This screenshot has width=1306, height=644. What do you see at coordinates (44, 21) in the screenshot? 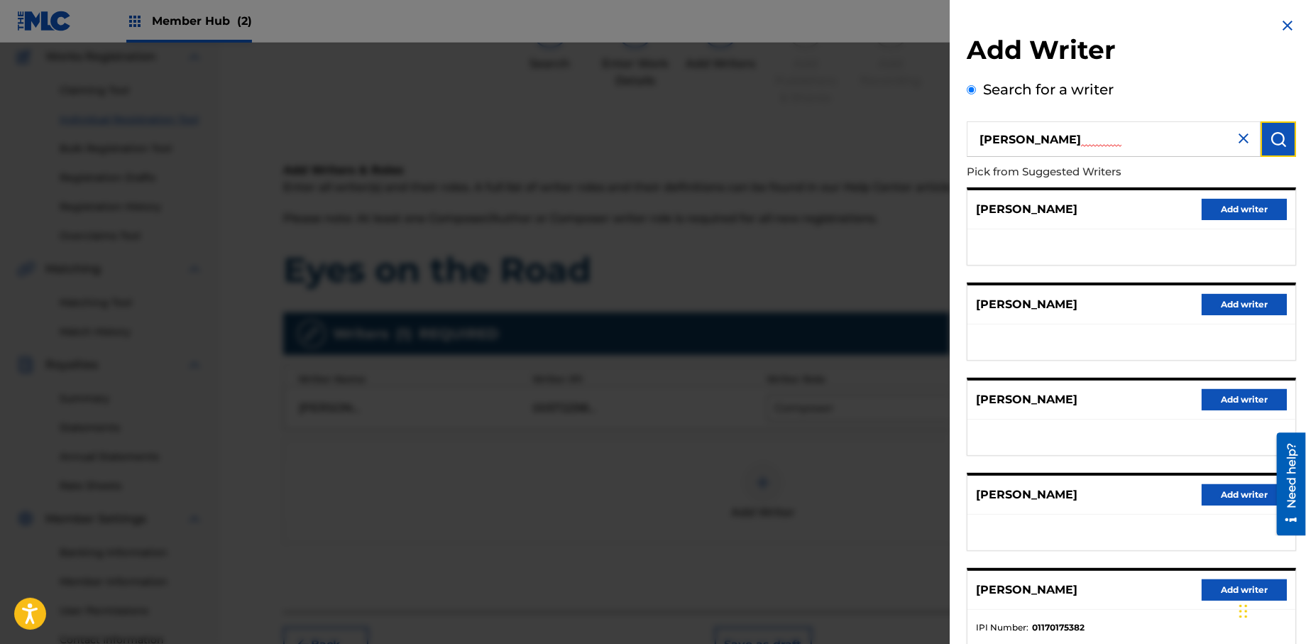
I see `img: MLC Logo` at bounding box center [44, 21].